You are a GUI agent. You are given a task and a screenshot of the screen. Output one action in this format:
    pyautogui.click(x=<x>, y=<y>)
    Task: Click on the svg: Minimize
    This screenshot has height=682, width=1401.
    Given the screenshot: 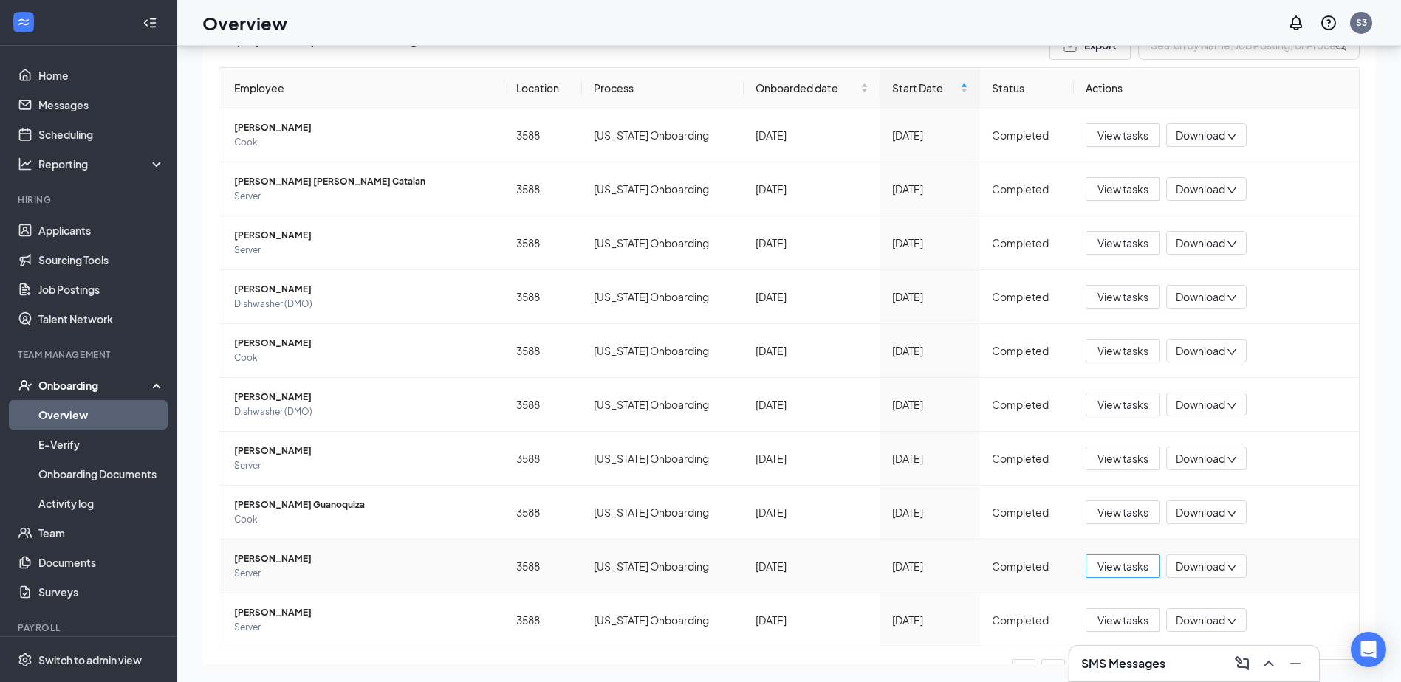 What is the action you would take?
    pyautogui.click(x=1295, y=664)
    